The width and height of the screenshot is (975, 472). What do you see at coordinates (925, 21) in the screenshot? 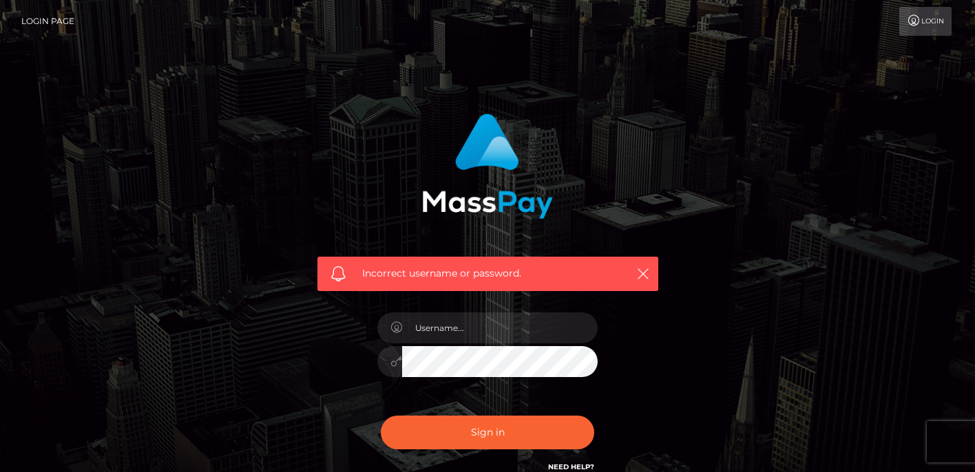
I see `a: Login` at bounding box center [925, 21].